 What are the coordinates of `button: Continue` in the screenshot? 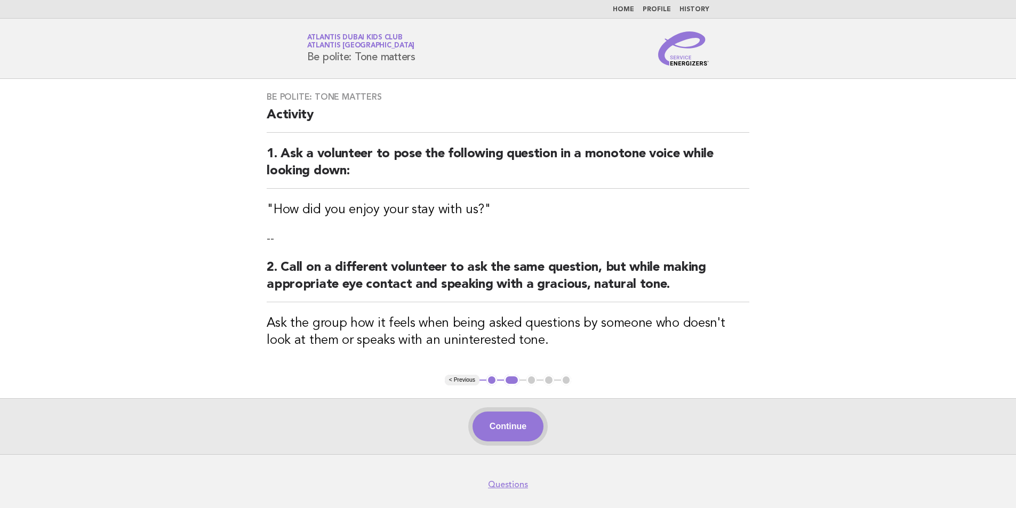 It's located at (508, 427).